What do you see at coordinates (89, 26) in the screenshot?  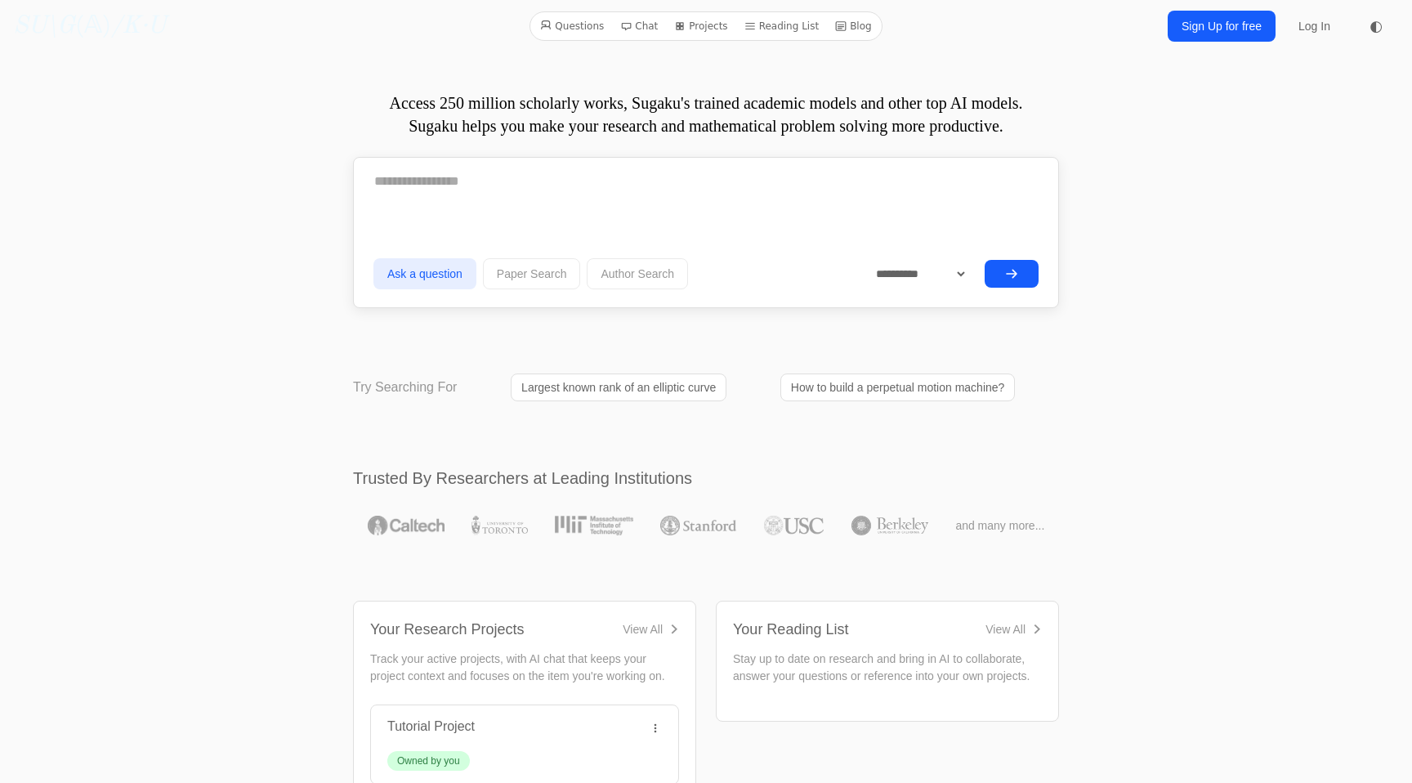 I see `a: SU\G(𝔸)/K·U` at bounding box center [89, 26].